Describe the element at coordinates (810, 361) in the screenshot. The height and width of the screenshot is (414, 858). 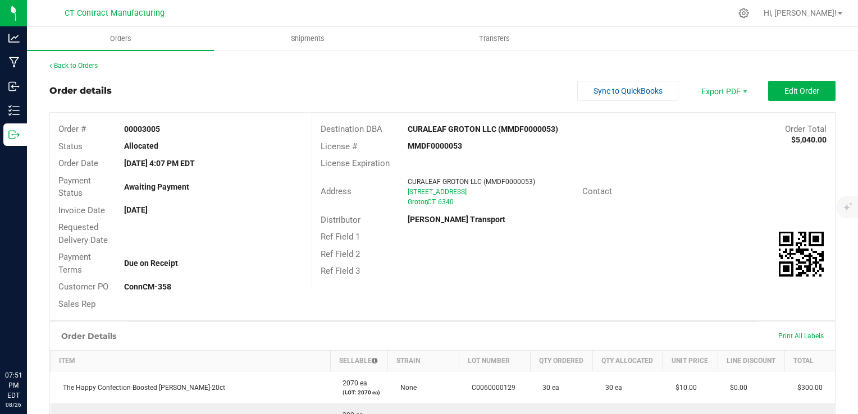
I see `th: Total` at that location.